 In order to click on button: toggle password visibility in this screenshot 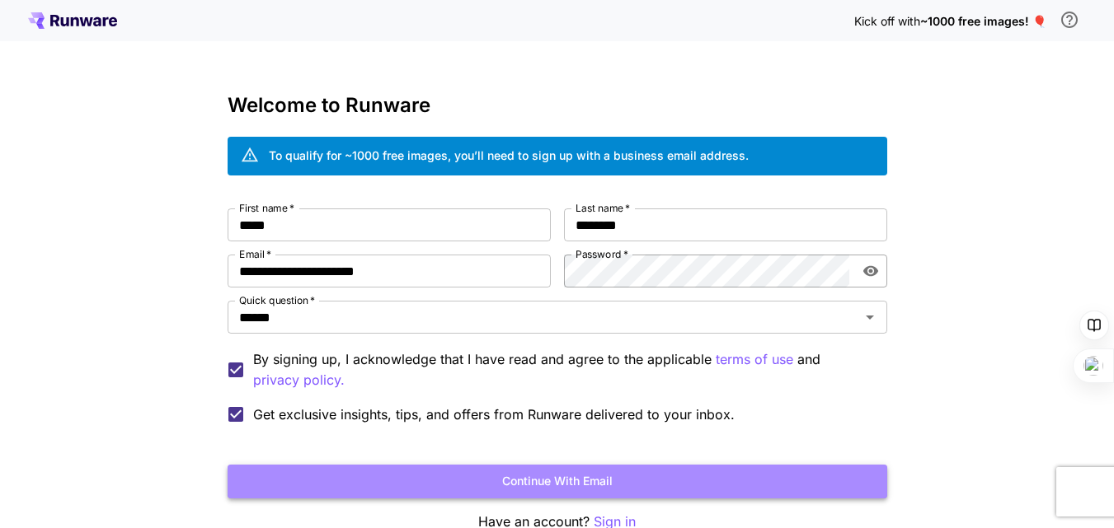, I will do `click(871, 271)`.